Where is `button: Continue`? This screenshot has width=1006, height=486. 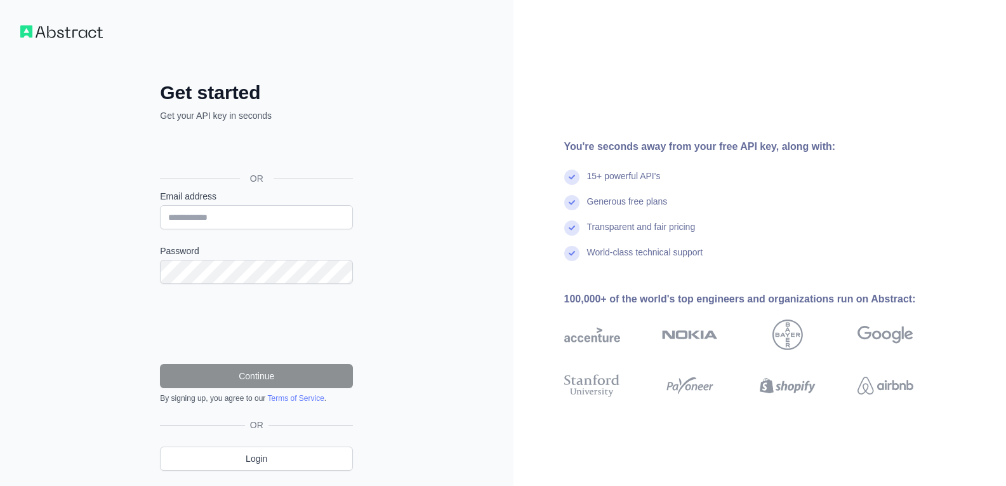 button: Continue is located at coordinates (256, 376).